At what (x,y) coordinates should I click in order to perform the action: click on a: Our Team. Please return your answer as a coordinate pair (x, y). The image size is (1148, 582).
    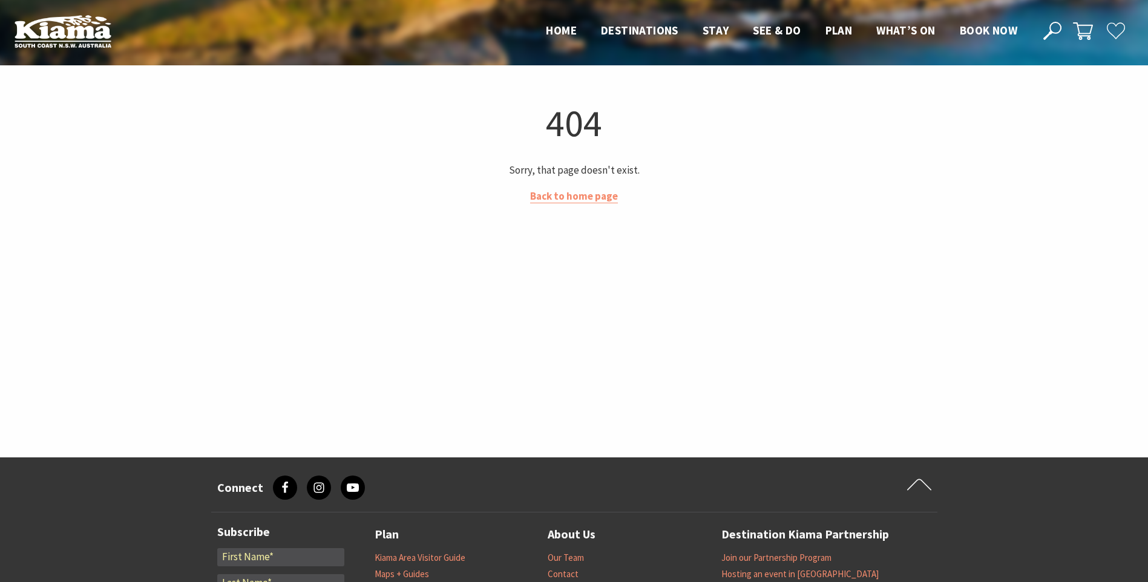
    Looking at the image, I should click on (566, 558).